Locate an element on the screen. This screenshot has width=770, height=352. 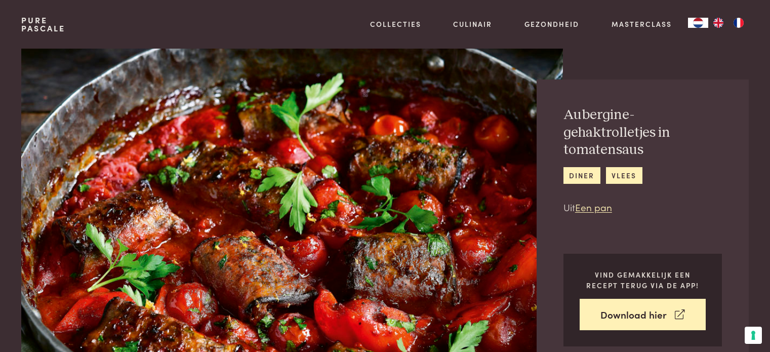
p: Vind gemakkelijk een recept terug via de app! is located at coordinates (642, 279).